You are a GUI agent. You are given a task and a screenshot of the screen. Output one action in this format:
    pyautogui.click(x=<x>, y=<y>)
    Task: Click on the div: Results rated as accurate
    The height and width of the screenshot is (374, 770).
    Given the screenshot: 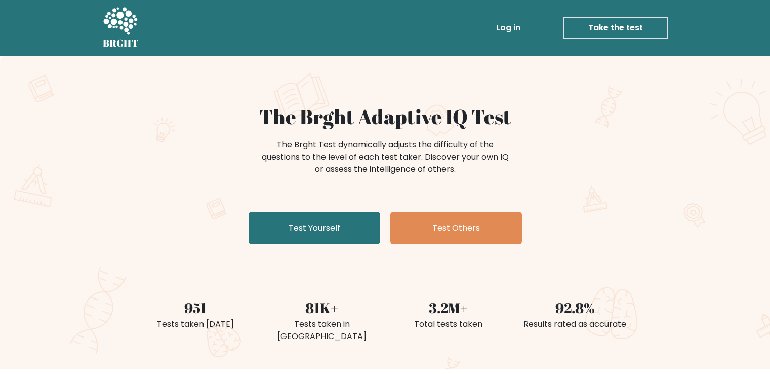 What is the action you would take?
    pyautogui.click(x=575, y=324)
    